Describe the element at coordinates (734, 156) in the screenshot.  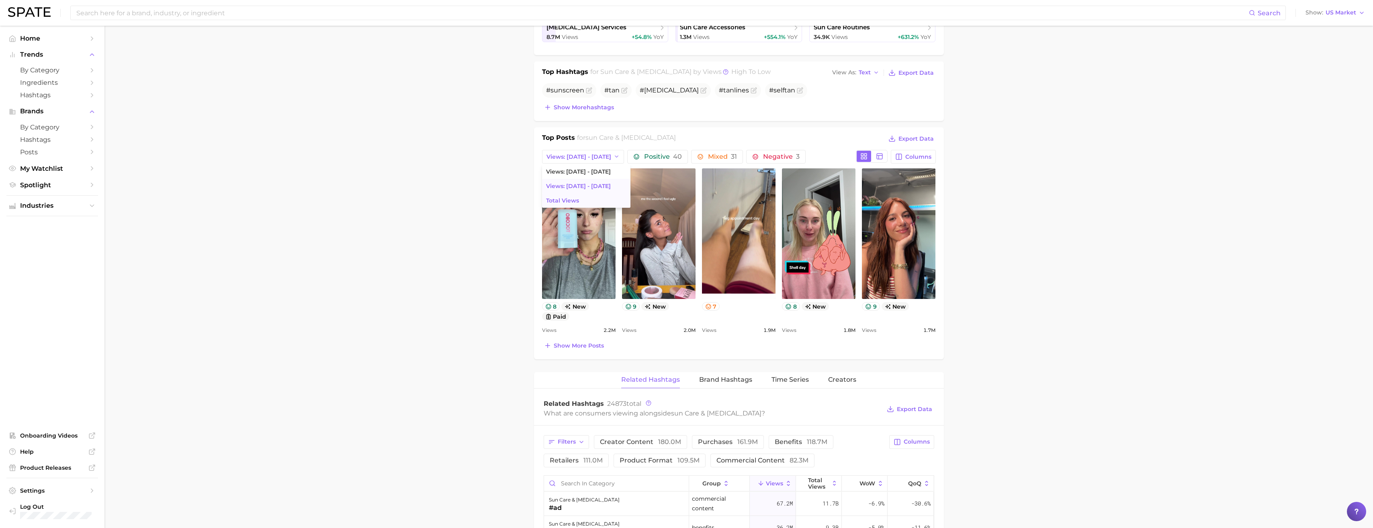
I see `span: 31` at that location.